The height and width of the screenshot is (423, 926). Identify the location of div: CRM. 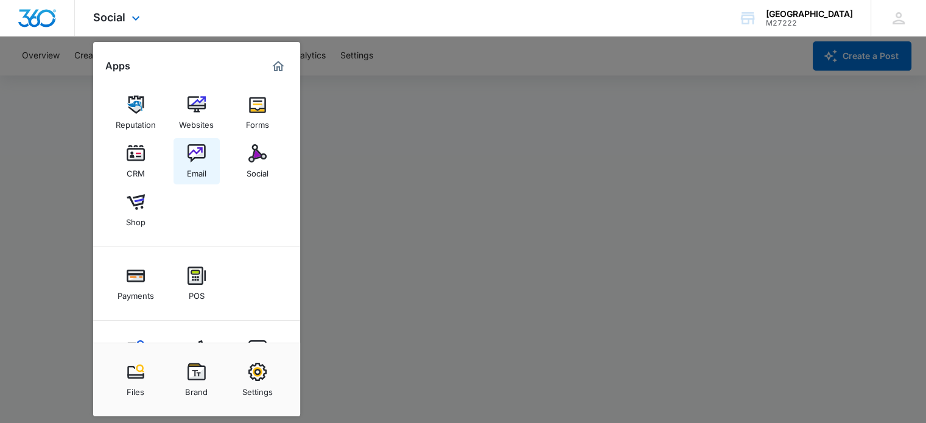
(136, 170).